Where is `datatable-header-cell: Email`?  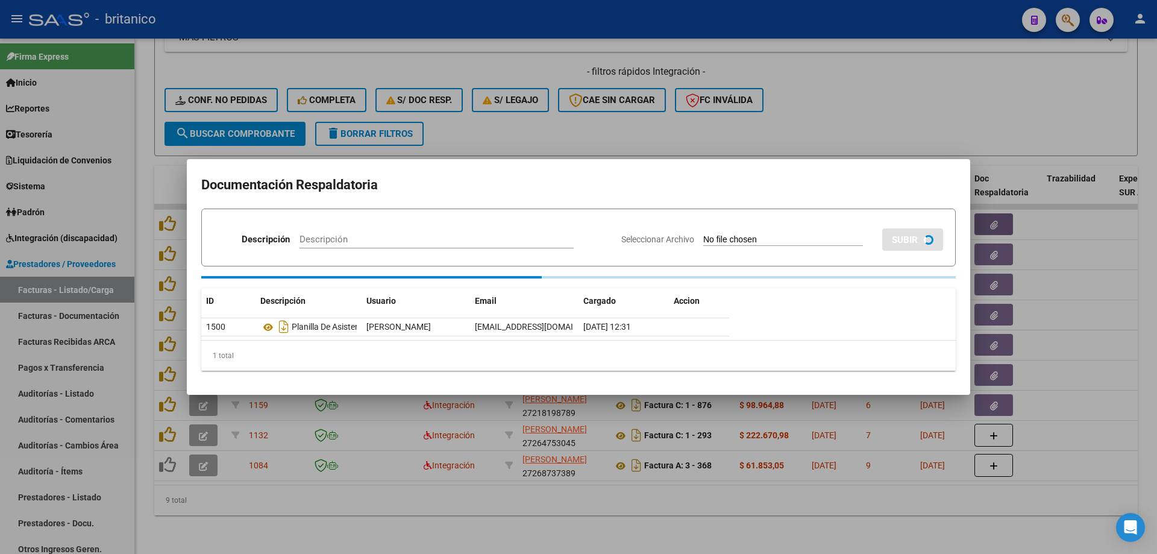
datatable-header-cell: Email is located at coordinates (524, 301).